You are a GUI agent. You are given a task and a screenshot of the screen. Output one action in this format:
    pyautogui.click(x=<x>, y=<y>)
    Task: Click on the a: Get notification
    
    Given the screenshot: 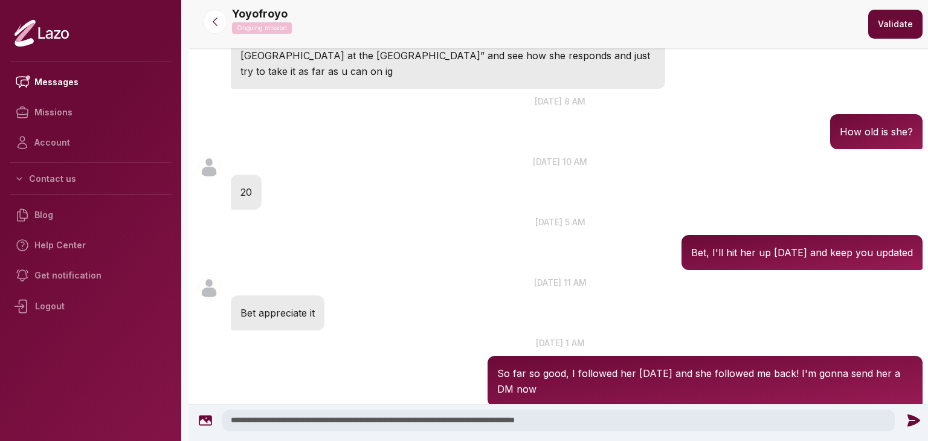 What is the action you would take?
    pyautogui.click(x=91, y=275)
    